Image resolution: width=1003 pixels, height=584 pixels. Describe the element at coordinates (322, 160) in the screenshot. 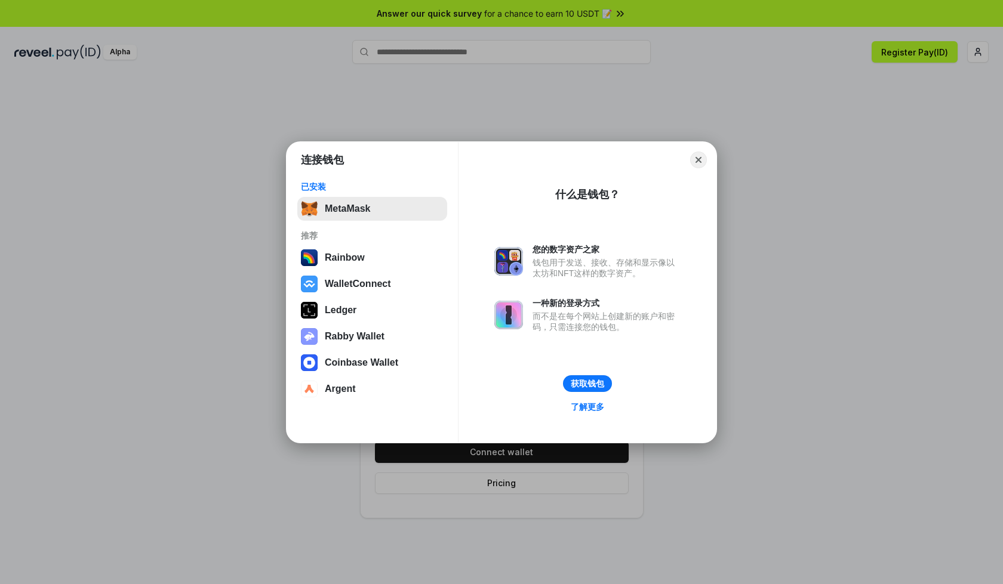

I see `h1: 连接钱包` at that location.